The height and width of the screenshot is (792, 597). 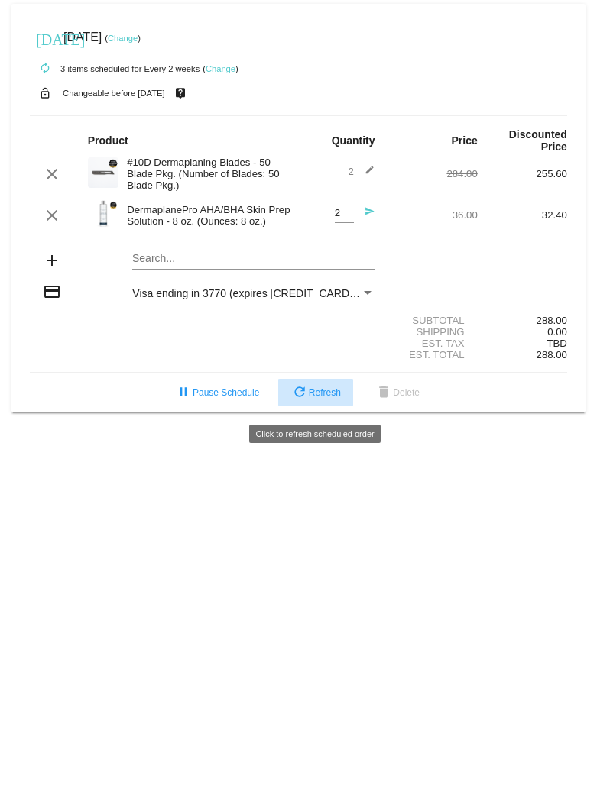 I want to click on span: Delete, so click(x=397, y=393).